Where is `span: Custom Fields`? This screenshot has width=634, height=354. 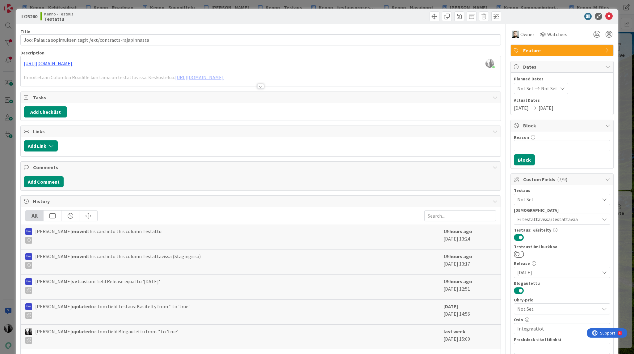 span: Custom Fields is located at coordinates (563, 179).